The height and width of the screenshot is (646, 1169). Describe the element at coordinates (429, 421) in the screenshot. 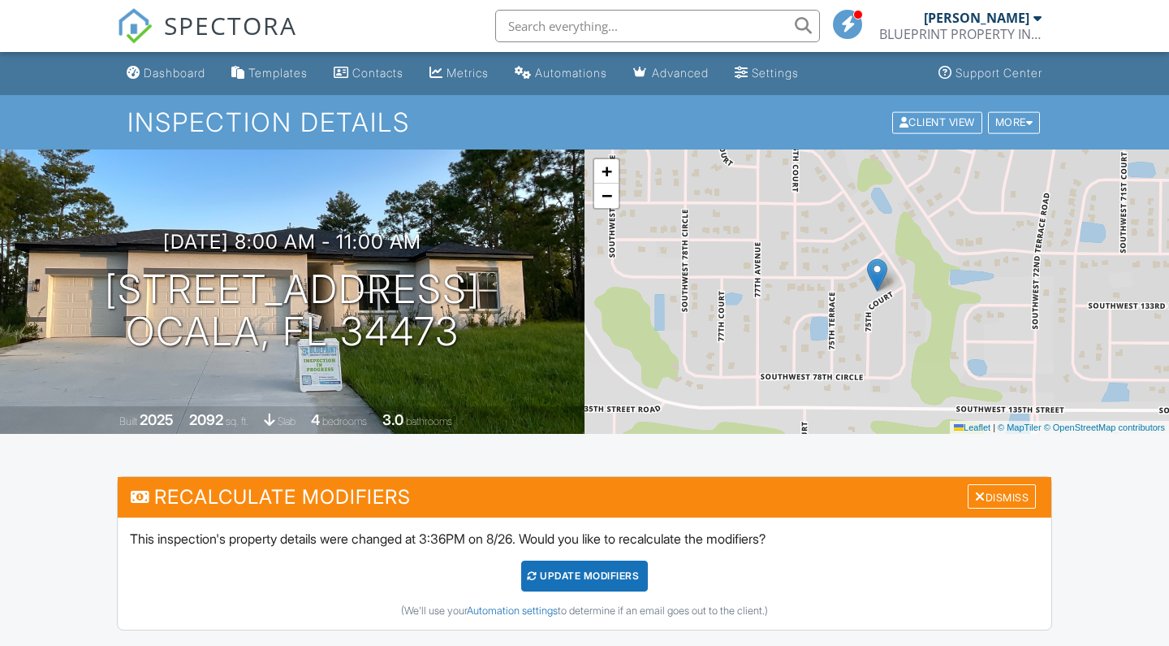

I see `span: bathrooms` at that location.